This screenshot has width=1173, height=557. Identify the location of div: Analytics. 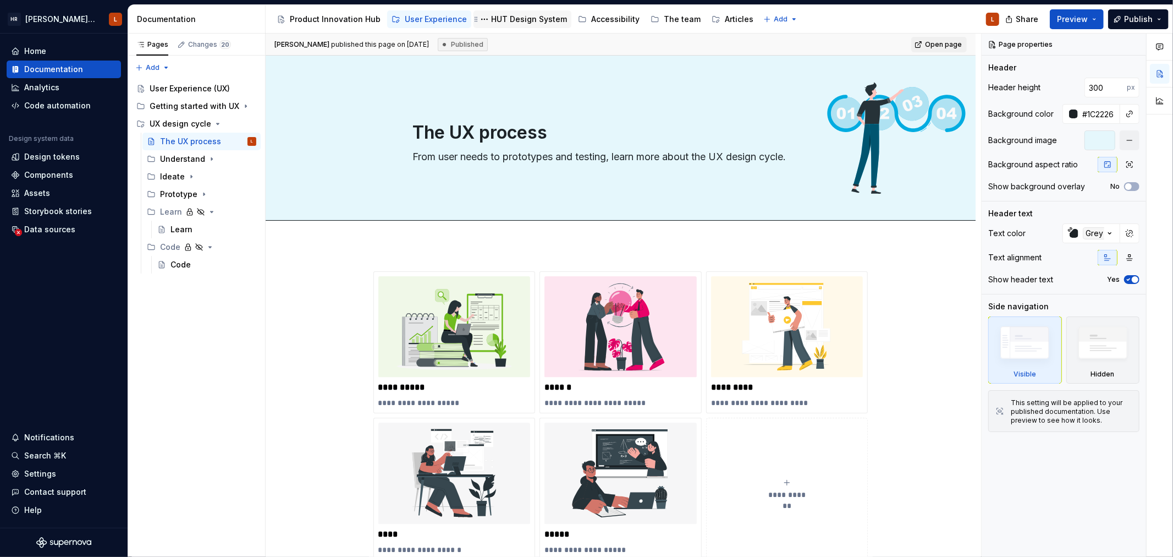
(42, 87).